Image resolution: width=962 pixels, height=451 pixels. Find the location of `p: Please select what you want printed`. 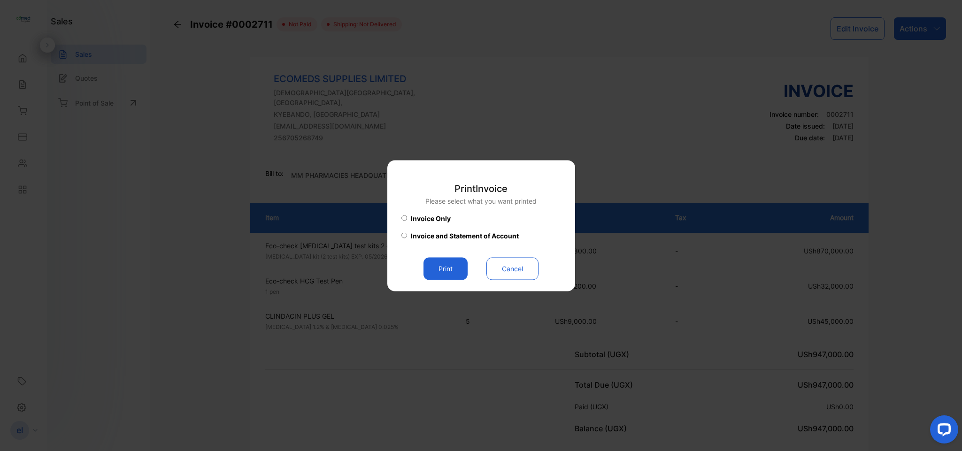

p: Please select what you want printed is located at coordinates (481, 200).